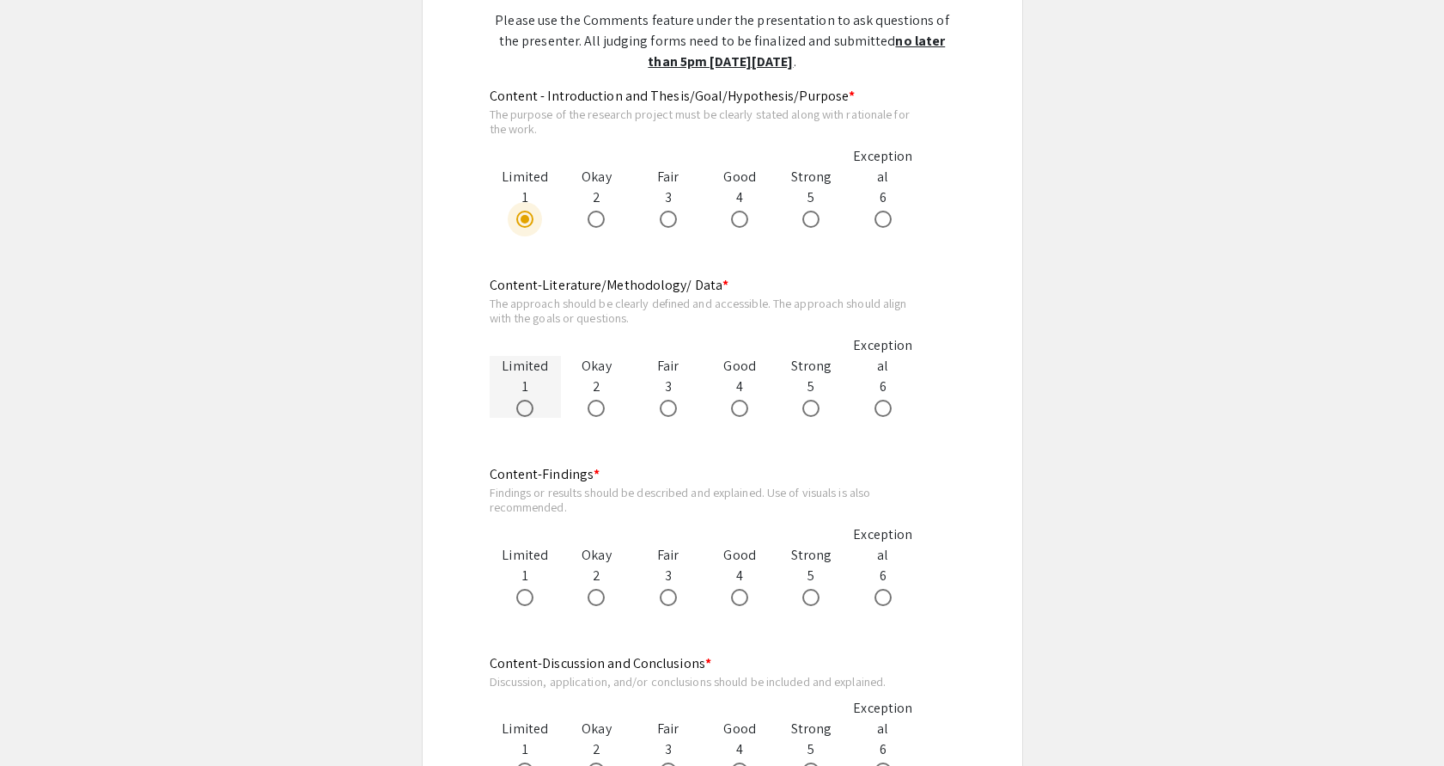 The image size is (1444, 766). I want to click on div: Discussion, application, and/or conclusions should be included and explained., so click(705, 681).